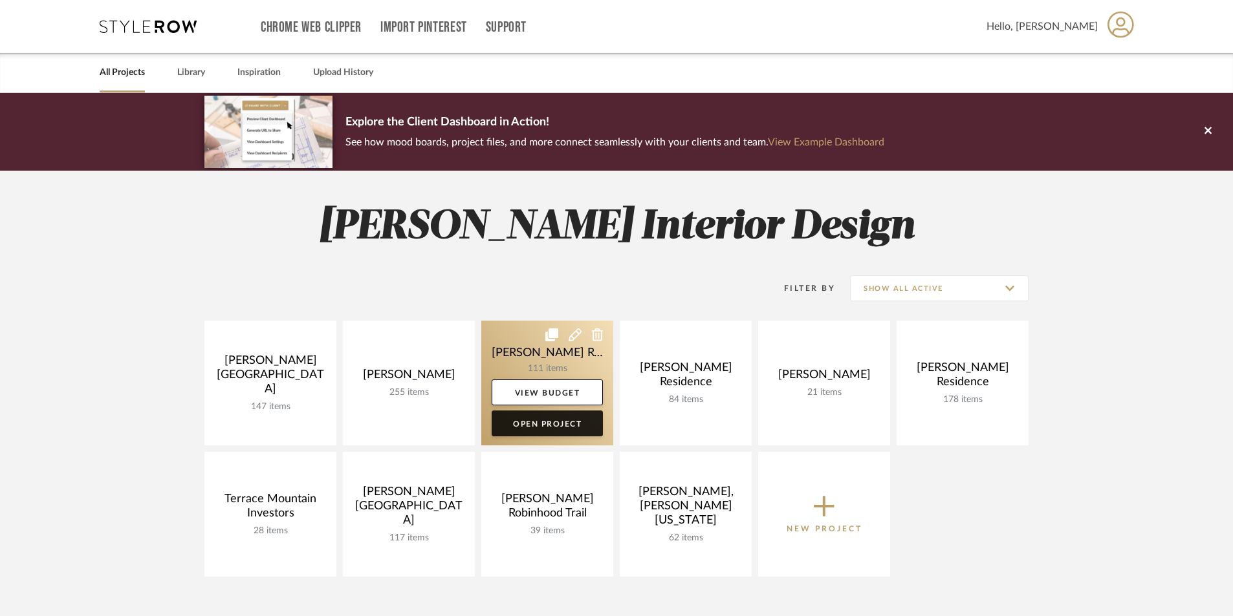 Image resolution: width=1233 pixels, height=616 pixels. I want to click on a: Chrome Web Clipper, so click(311, 27).